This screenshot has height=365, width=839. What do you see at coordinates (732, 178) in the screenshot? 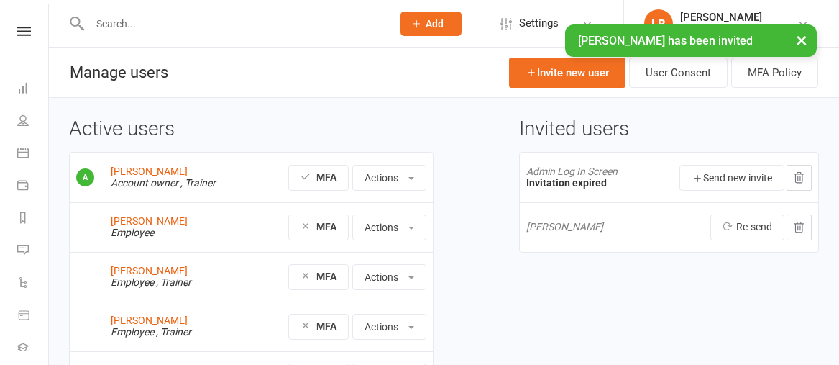
I see `button: Send new invite` at bounding box center [732, 178].